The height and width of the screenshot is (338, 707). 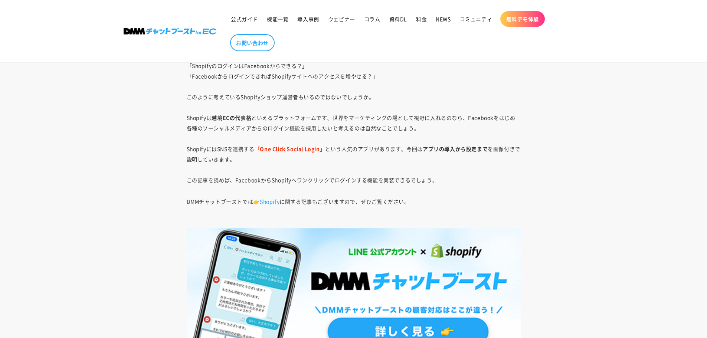 I want to click on a: 資料DL, so click(x=398, y=19).